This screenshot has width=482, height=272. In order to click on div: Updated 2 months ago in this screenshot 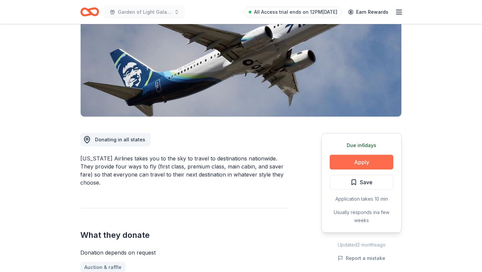, I will do `click(362, 245)`.